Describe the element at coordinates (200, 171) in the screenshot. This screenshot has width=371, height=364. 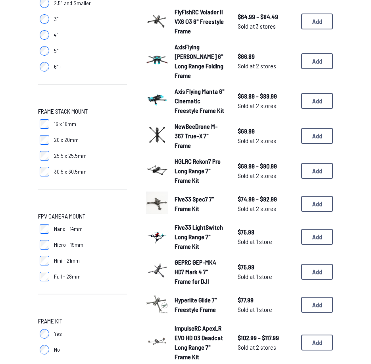
I see `a: HGLRC Rekon7 Pro Long Range 7" Frame Kit` at that location.